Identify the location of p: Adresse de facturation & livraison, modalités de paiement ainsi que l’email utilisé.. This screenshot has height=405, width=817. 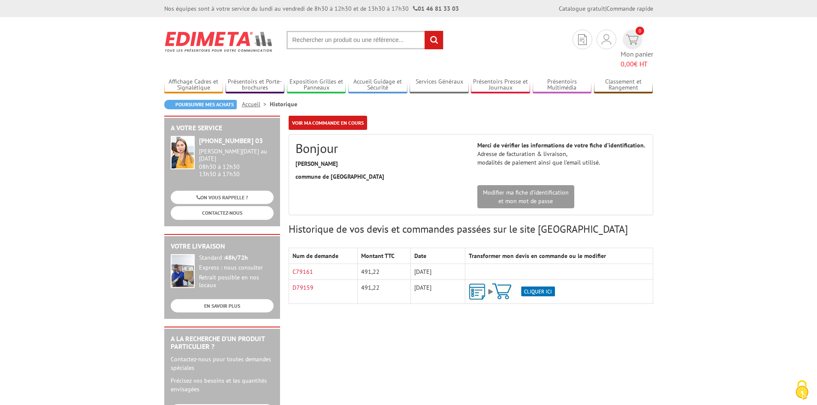
(562, 154).